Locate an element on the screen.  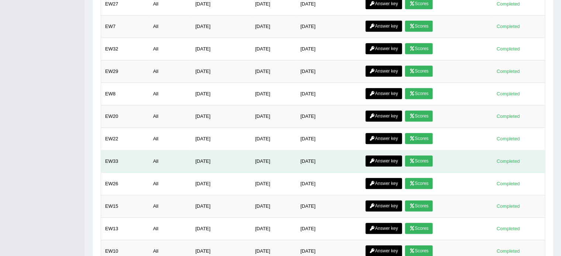
td: EW33 is located at coordinates (125, 161).